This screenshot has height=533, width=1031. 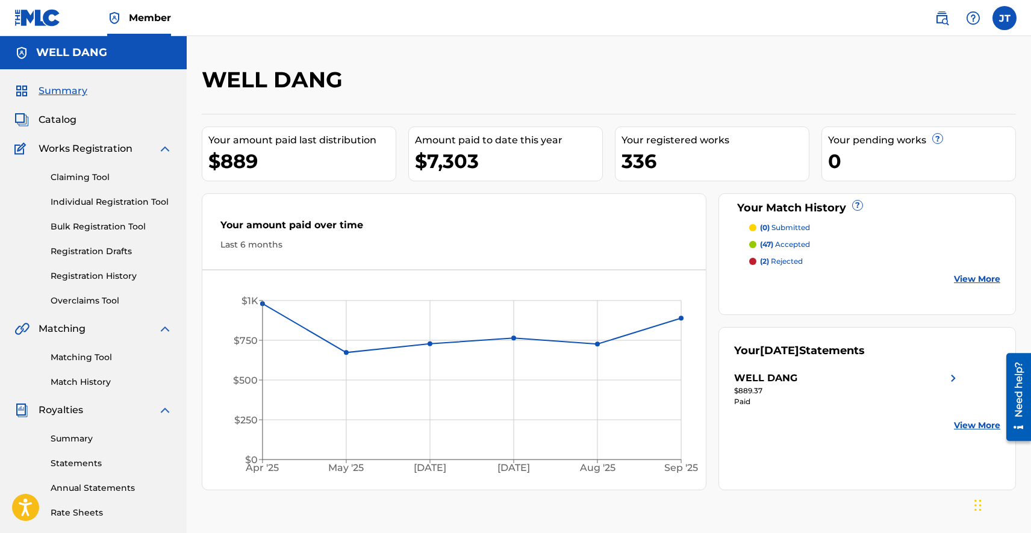 What do you see at coordinates (847, 391) in the screenshot?
I see `div: $889.37` at bounding box center [847, 391].